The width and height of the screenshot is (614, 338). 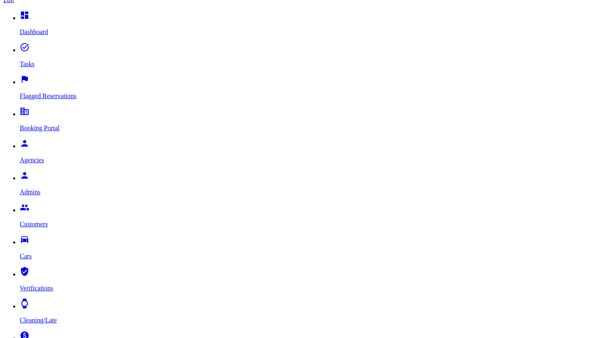 I want to click on a: person Agencies, so click(x=315, y=153).